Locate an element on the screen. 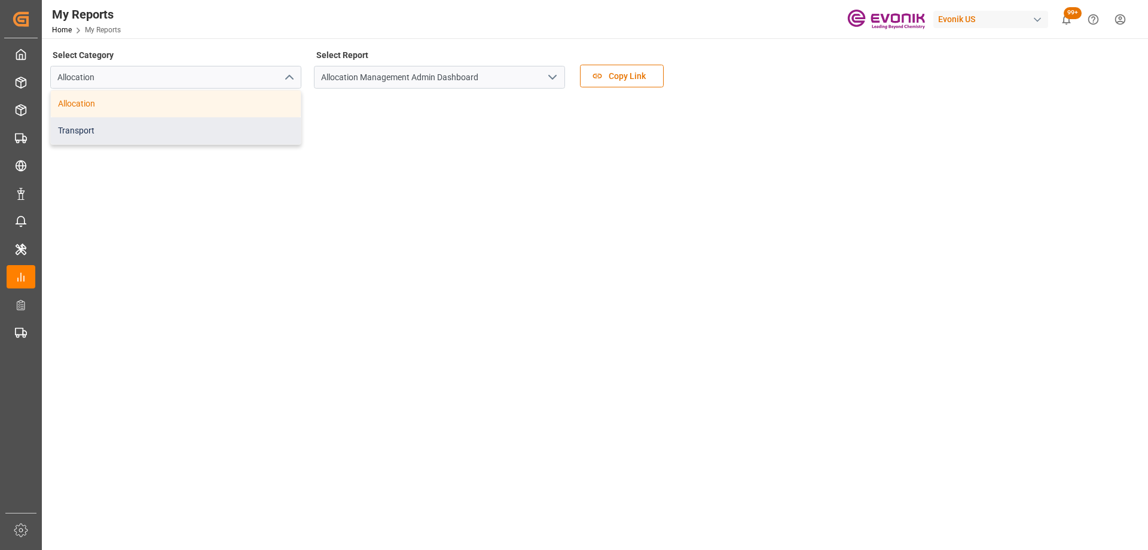 The width and height of the screenshot is (1148, 550). label: Select Category is located at coordinates (83, 55).